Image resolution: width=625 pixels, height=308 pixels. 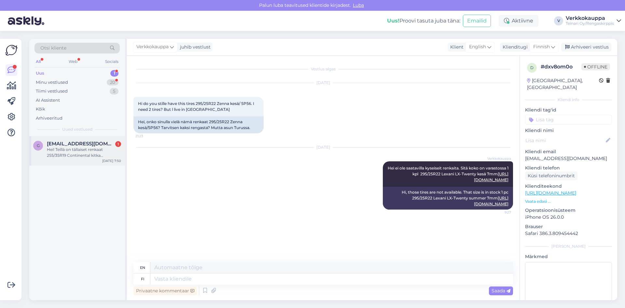 What do you see at coordinates (11, 50) in the screenshot?
I see `img: Askly Logo` at bounding box center [11, 50].